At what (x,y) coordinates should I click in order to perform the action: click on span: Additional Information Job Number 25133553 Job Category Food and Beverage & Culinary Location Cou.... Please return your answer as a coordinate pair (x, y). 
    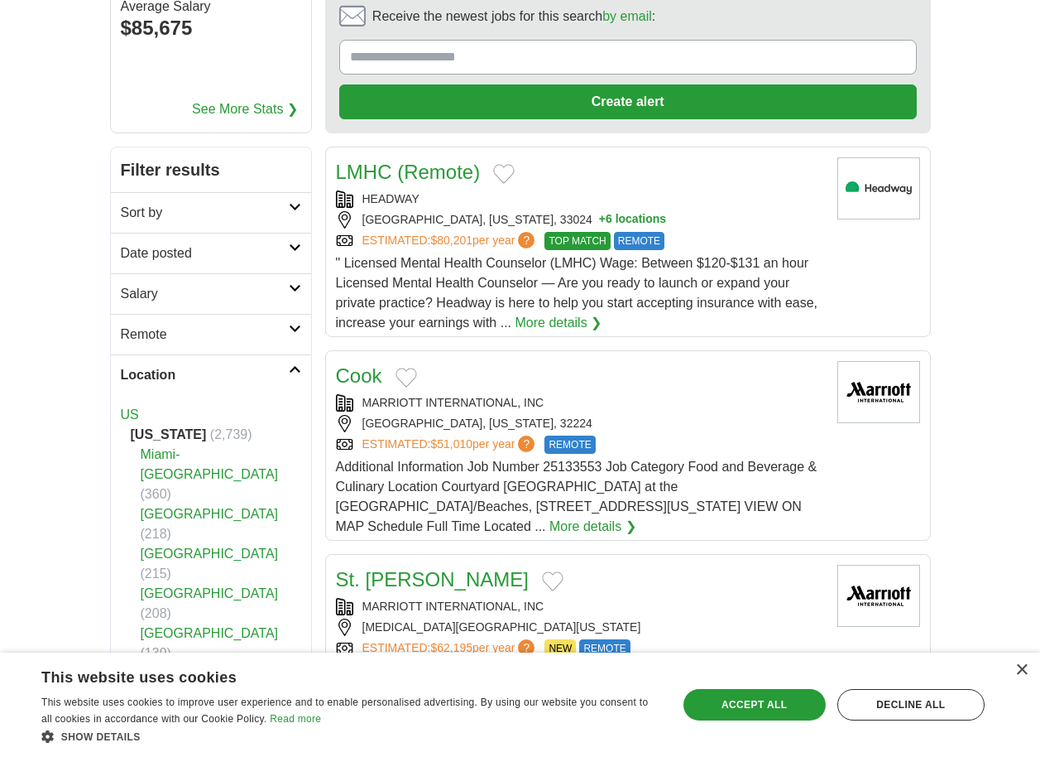
    Looking at the image, I should click on (577, 496).